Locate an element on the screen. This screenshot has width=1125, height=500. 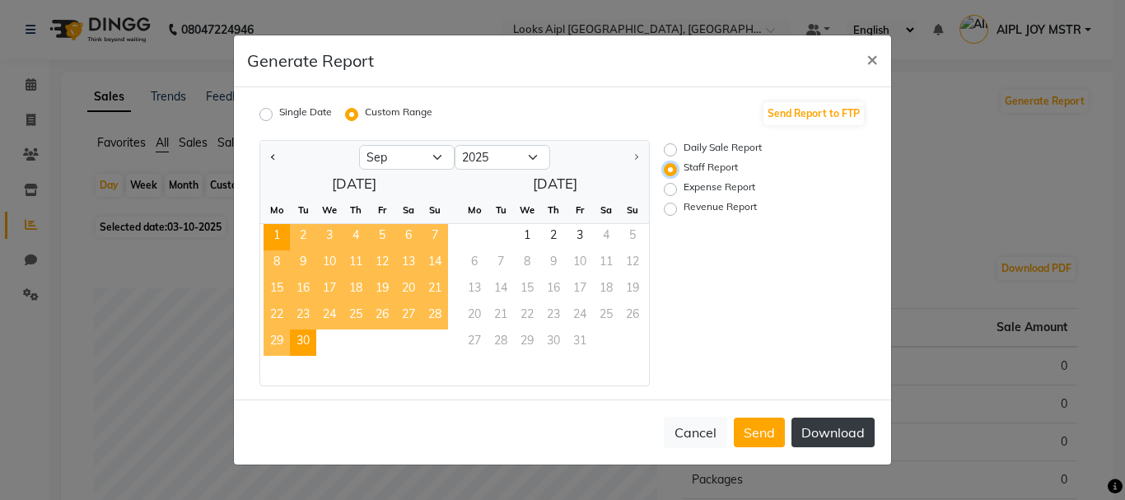
div: Tuesday, September 16, 2025 is located at coordinates (303, 290).